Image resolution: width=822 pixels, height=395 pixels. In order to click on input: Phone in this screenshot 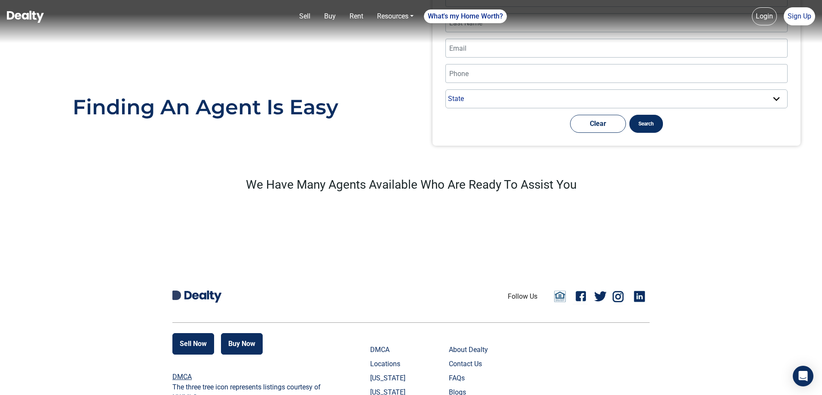, I will do `click(617, 74)`.